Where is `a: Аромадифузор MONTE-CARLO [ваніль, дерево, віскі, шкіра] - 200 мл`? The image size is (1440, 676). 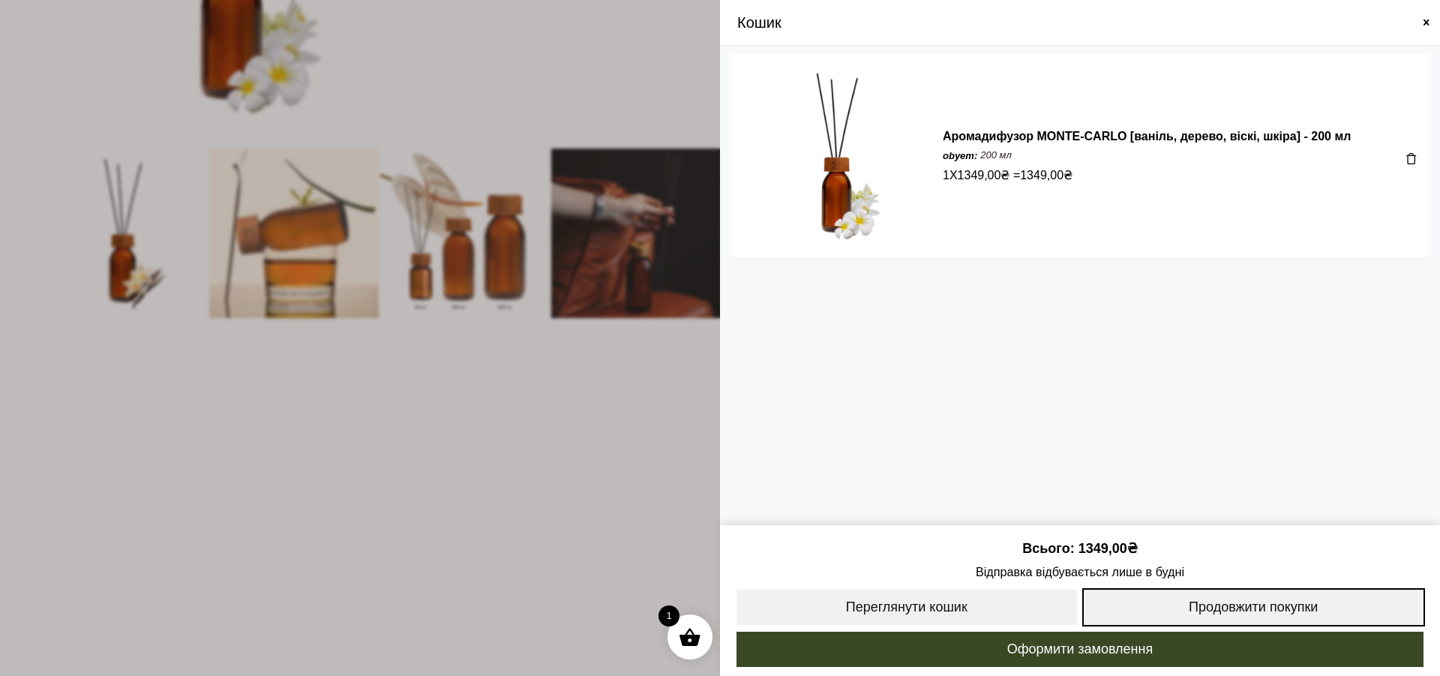 a: Аромадифузор MONTE-CARLO [ваніль, дерево, віскі, шкіра] - 200 мл is located at coordinates (1147, 136).